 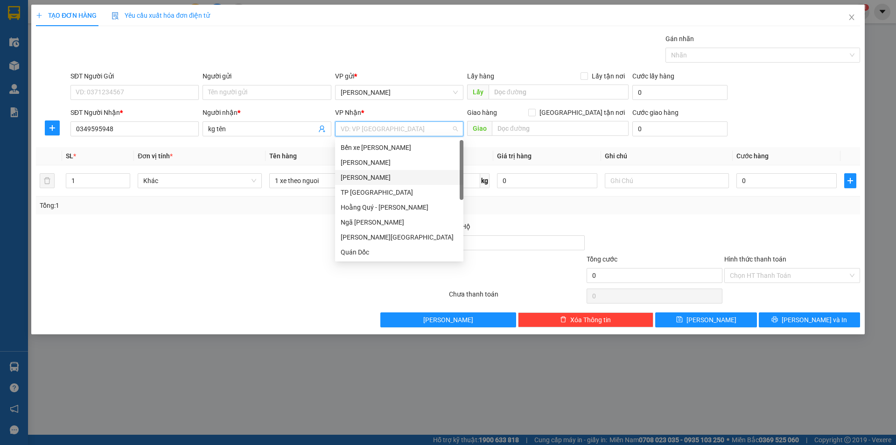 I want to click on div: Mỹ Đình, so click(x=399, y=162).